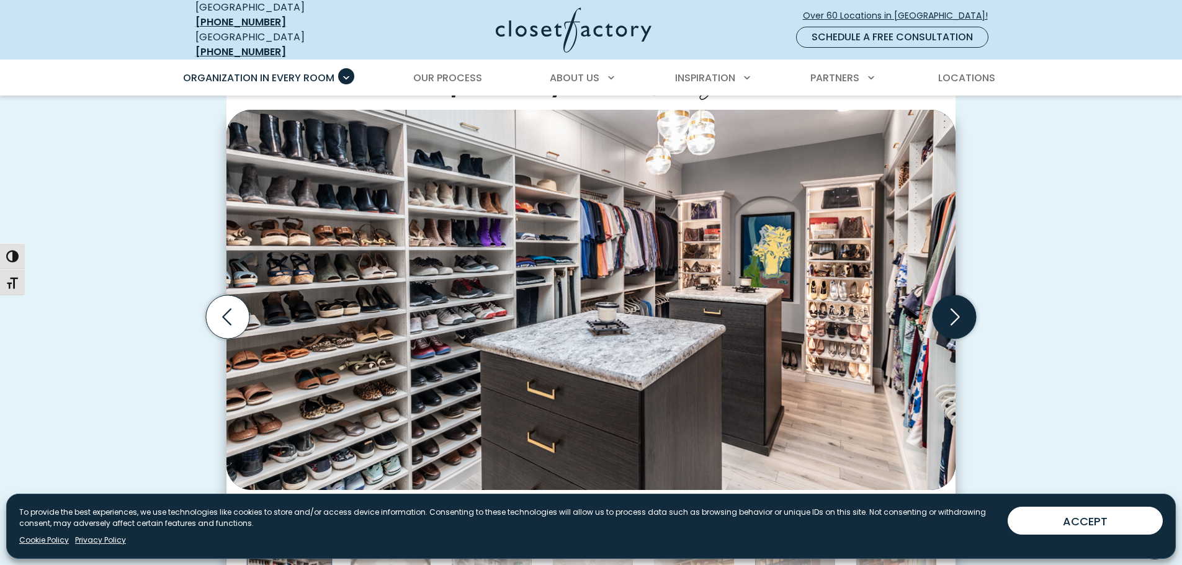 This screenshot has height=565, width=1182. Describe the element at coordinates (954, 317) in the screenshot. I see `button: Next slide` at that location.